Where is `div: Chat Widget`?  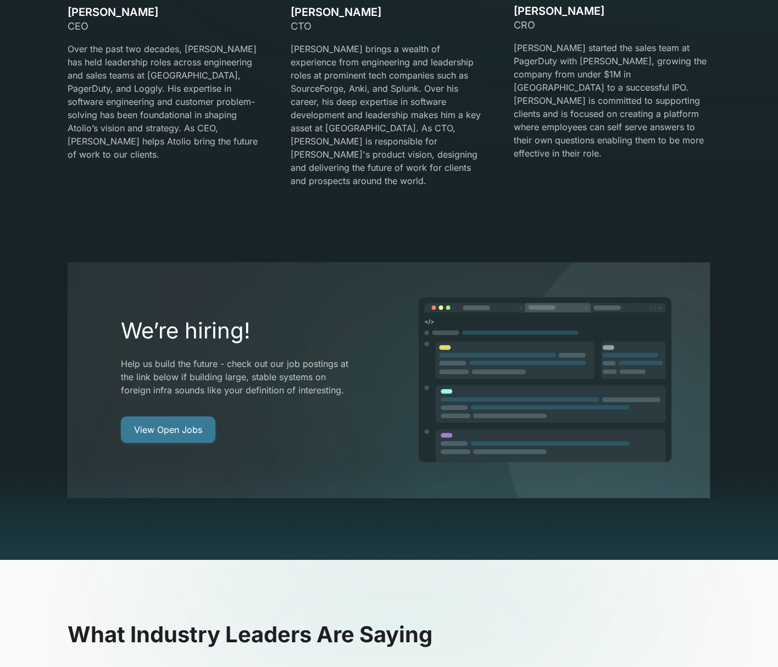
div: Chat Widget is located at coordinates (750, 641).